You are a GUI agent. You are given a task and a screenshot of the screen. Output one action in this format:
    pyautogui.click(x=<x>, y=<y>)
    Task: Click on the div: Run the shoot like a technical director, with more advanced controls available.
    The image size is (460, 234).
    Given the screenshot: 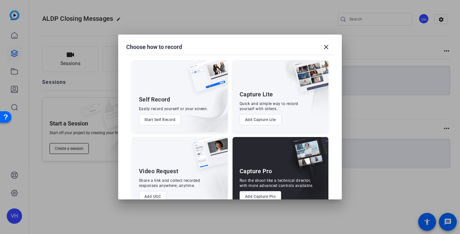 What is the action you would take?
    pyautogui.click(x=277, y=183)
    